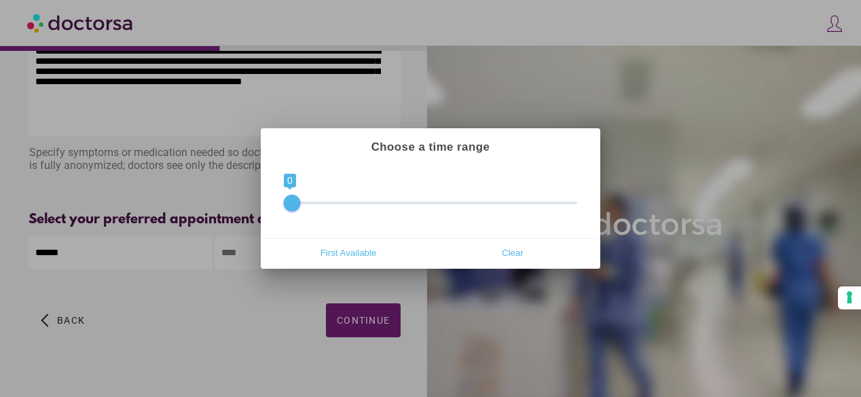 This screenshot has height=397, width=861. I want to click on button: First Available, so click(348, 253).